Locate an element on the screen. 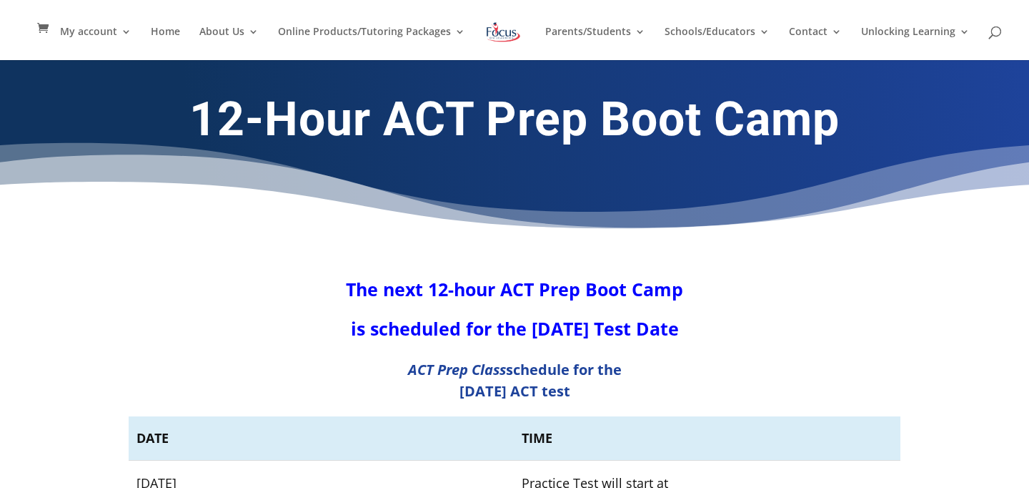 This screenshot has height=488, width=1029. em: ACT Prep Class is located at coordinates (457, 369).